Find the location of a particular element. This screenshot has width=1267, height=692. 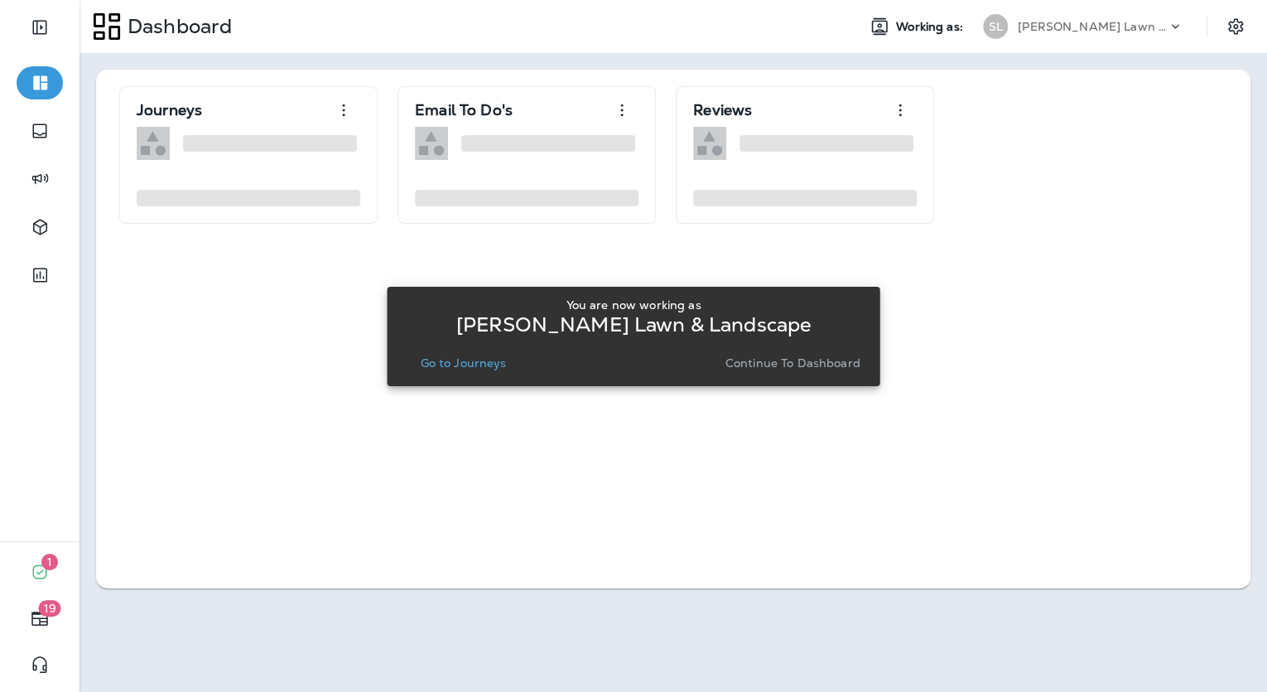

span: 19 is located at coordinates (50, 608).